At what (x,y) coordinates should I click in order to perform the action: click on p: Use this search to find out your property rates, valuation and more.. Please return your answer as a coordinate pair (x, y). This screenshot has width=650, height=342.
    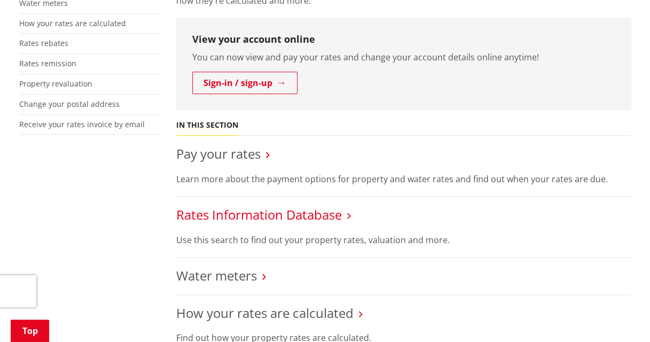
    Looking at the image, I should click on (404, 240).